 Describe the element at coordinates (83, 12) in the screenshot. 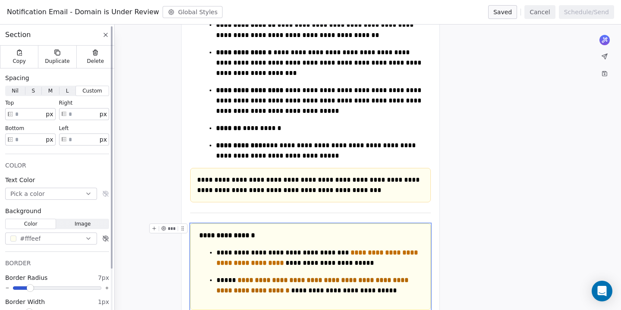

I see `span: Notification Email - Domain is Under Review` at that location.